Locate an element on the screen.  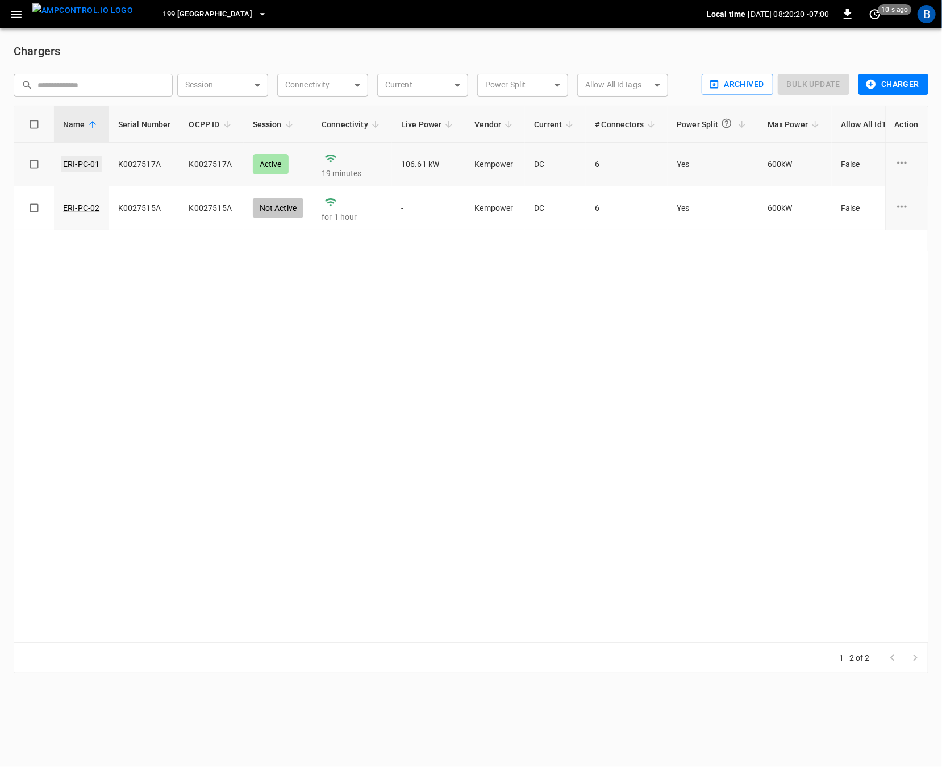
span: OCPP ID is located at coordinates (212, 124).